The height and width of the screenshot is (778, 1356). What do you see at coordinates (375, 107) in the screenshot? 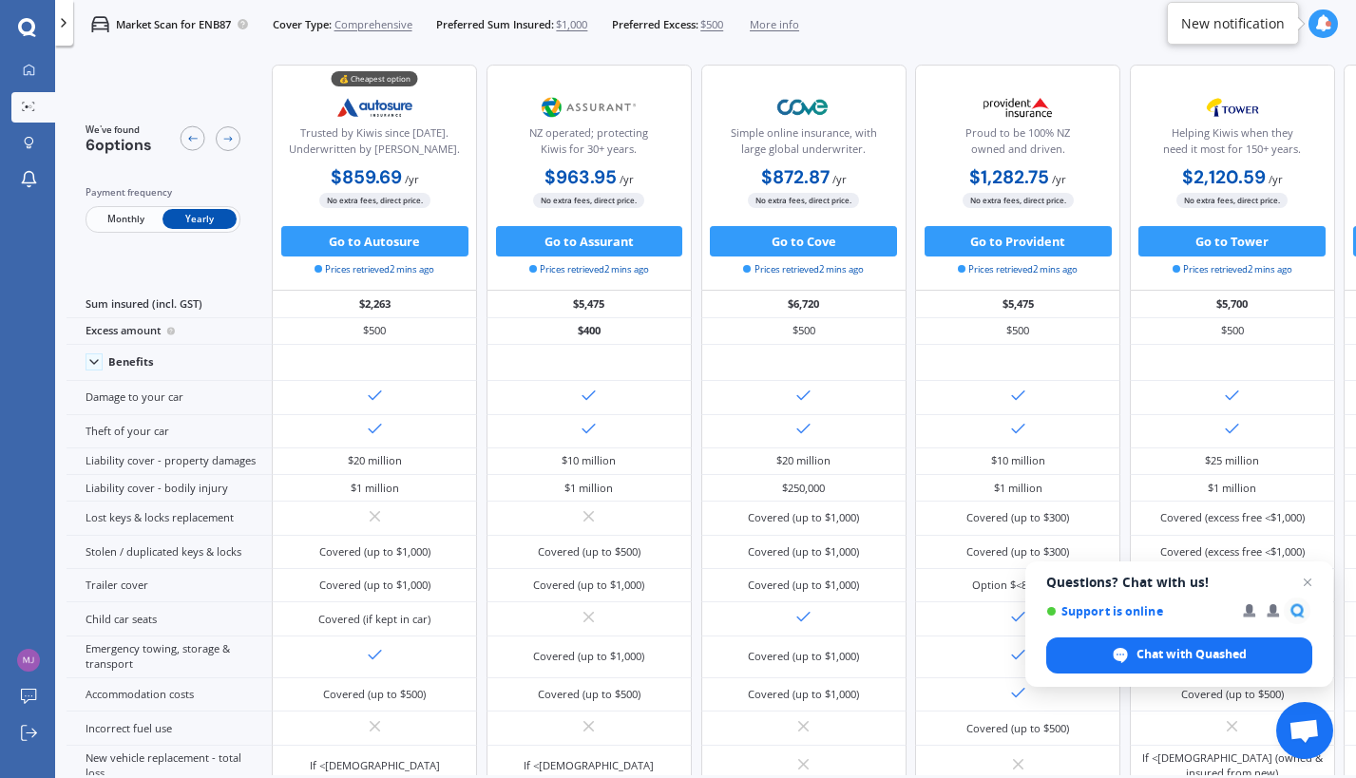
I see `img: Autosure.webp` at bounding box center [375, 107].